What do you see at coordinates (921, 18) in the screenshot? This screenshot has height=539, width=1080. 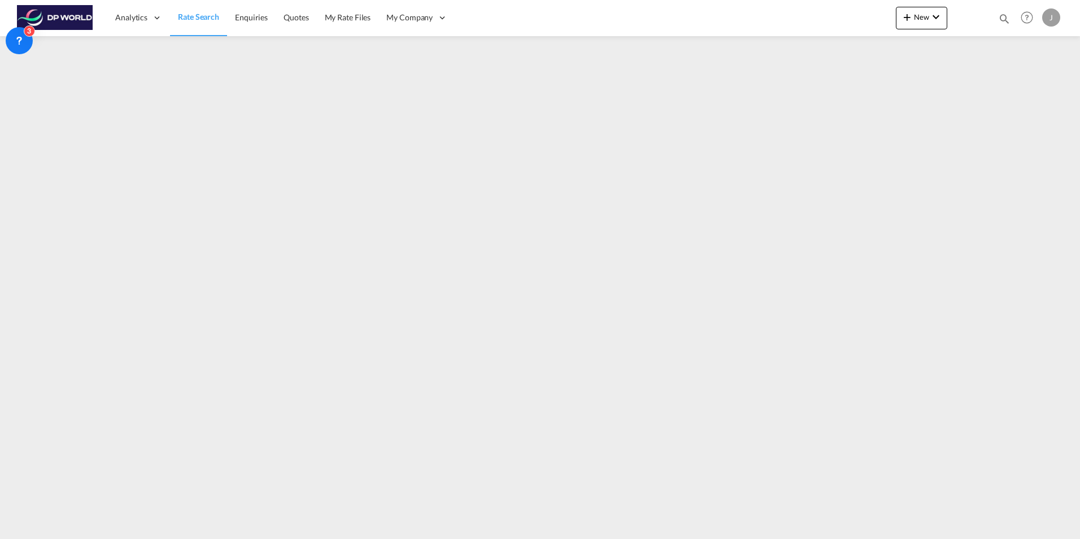 I see `button: icon-plus 400-fgNewicon-chevron-down` at bounding box center [921, 18].